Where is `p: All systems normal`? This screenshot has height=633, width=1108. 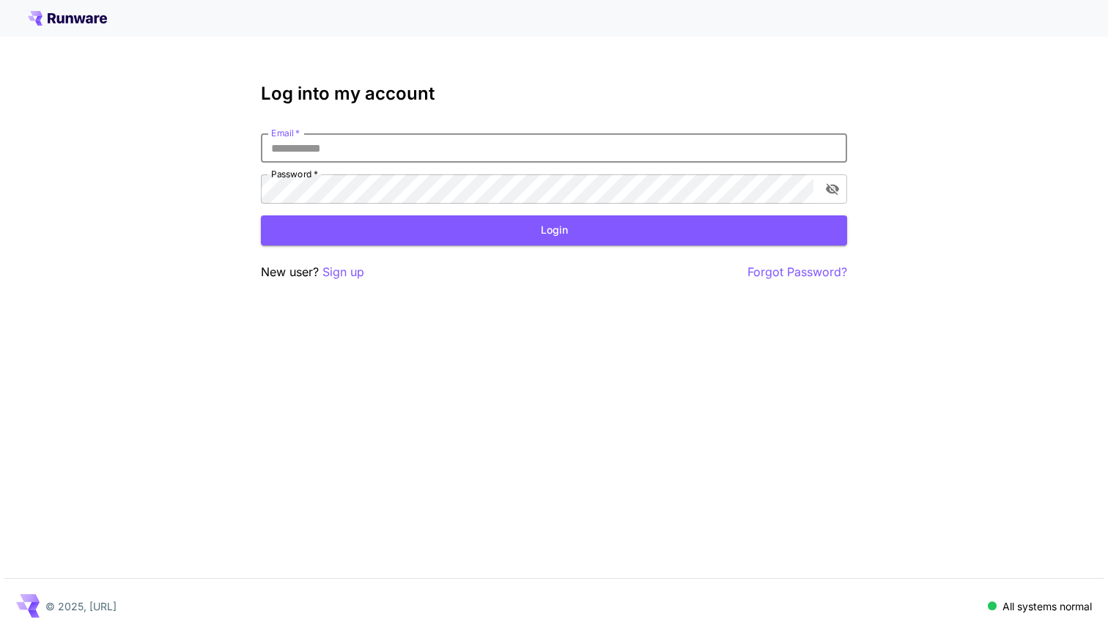 p: All systems normal is located at coordinates (1048, 606).